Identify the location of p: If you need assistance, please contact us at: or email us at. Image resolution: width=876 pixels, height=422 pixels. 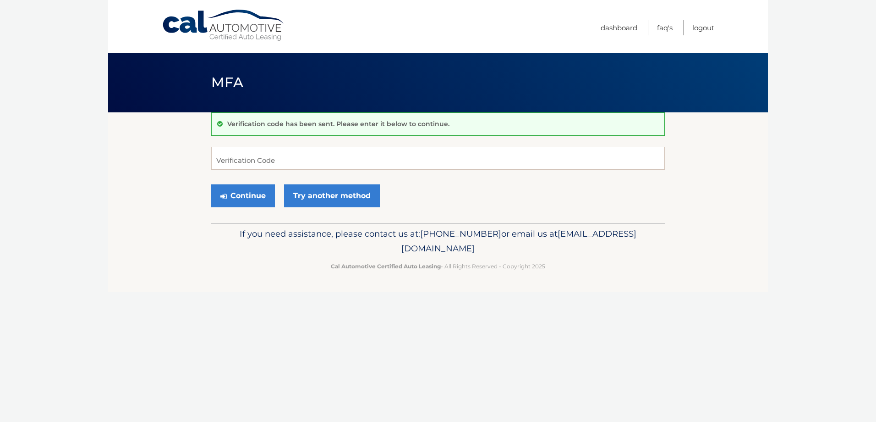
(438, 241).